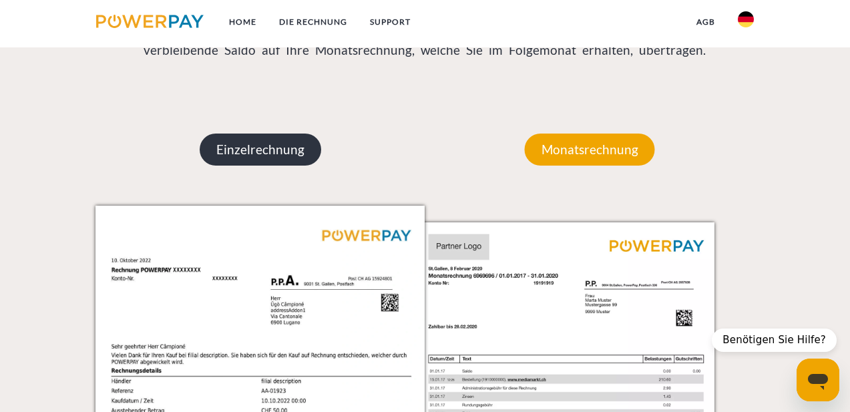 The width and height of the screenshot is (850, 412). Describe the element at coordinates (313, 22) in the screenshot. I see `a: DIE RECHNUNG` at that location.